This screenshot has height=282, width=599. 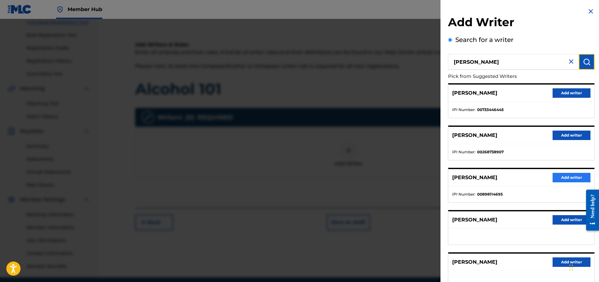 What do you see at coordinates (85, 9) in the screenshot?
I see `span: Member Hub` at bounding box center [85, 9].